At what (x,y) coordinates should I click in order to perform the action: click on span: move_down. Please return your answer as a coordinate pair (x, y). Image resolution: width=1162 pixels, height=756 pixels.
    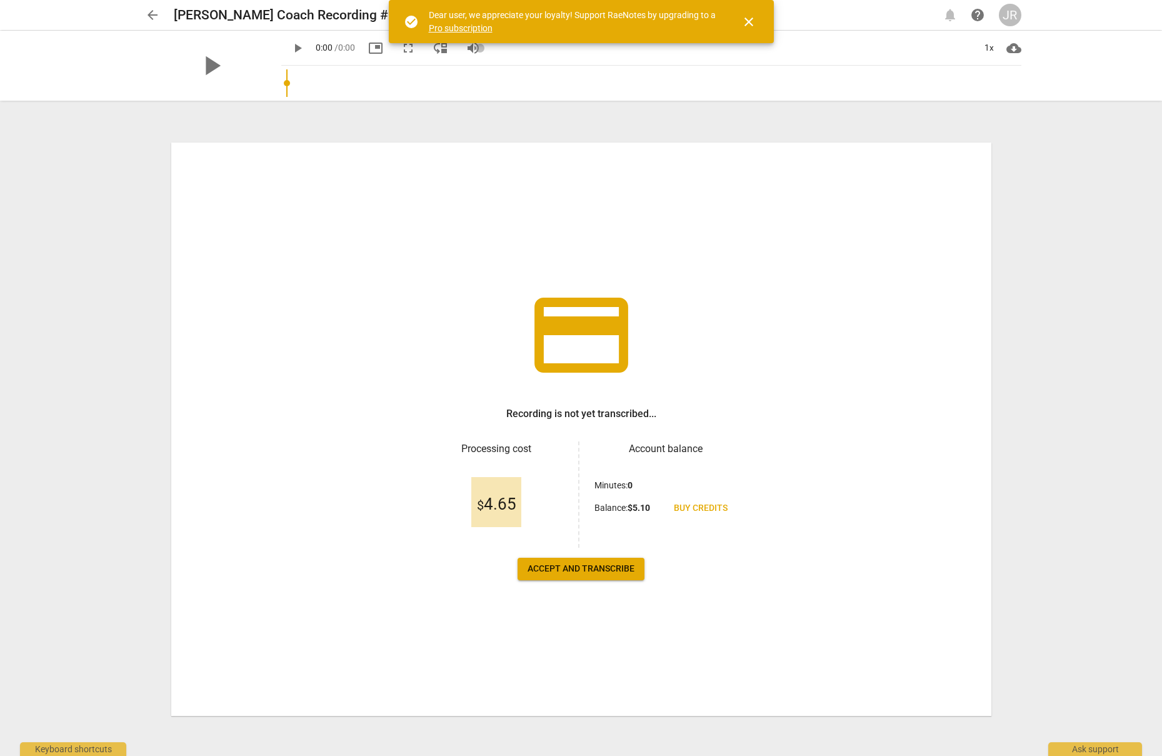
    Looking at the image, I should click on (441, 48).